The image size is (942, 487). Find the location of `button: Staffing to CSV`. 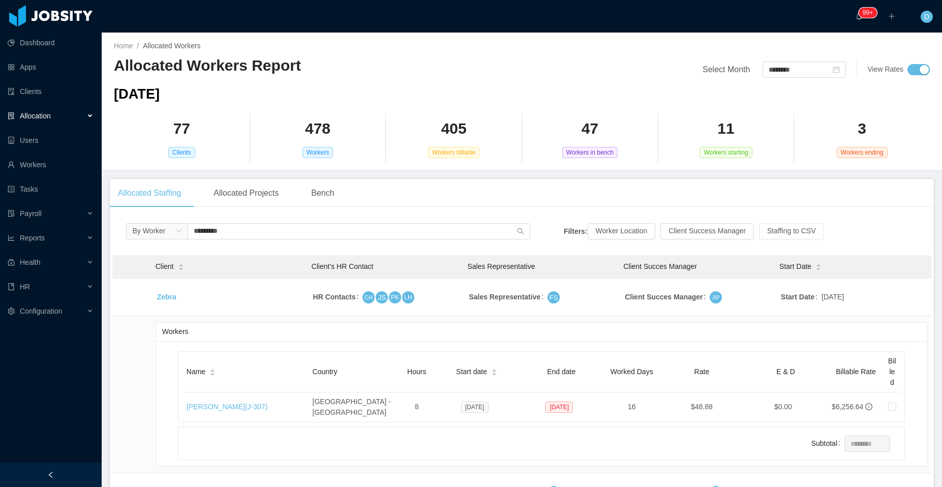

button: Staffing to CSV is located at coordinates (791, 231).